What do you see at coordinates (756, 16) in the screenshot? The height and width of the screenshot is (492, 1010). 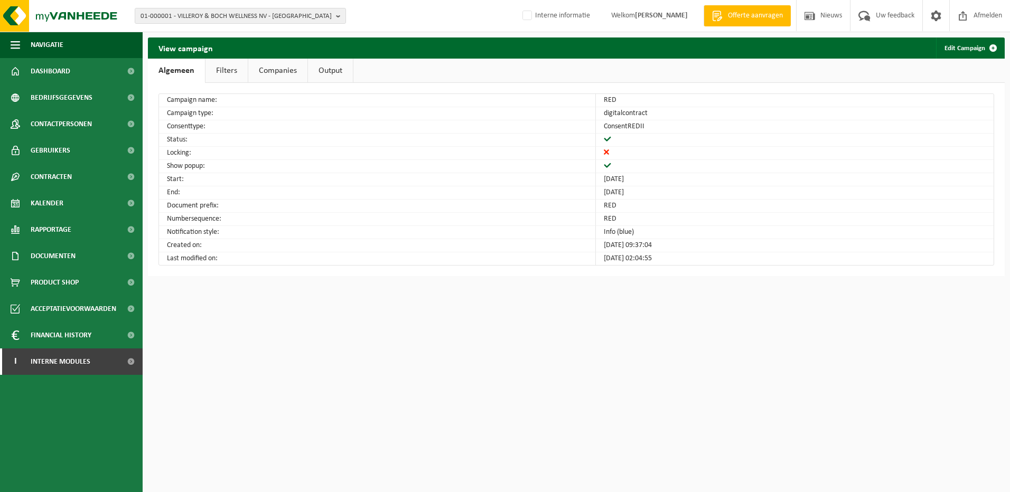 I see `span: Offerte aanvragen` at bounding box center [756, 16].